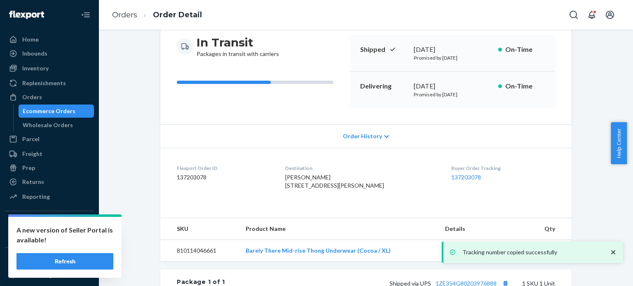  What do you see at coordinates (199, 229) in the screenshot?
I see `th: SKU` at bounding box center [199, 229].